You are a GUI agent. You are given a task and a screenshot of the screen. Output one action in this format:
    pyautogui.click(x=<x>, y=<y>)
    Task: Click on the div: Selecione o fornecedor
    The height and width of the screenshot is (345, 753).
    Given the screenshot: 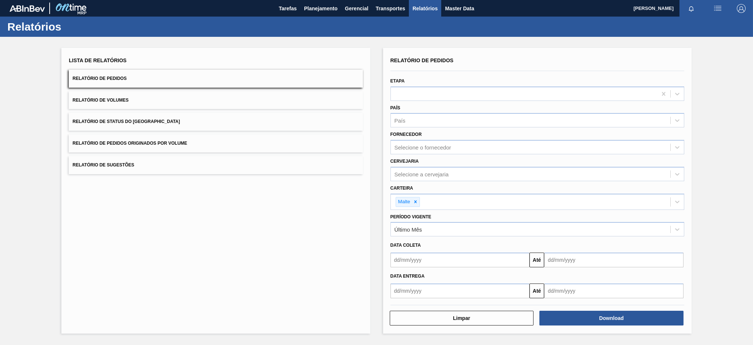 What is the action you would take?
    pyautogui.click(x=423, y=147)
    